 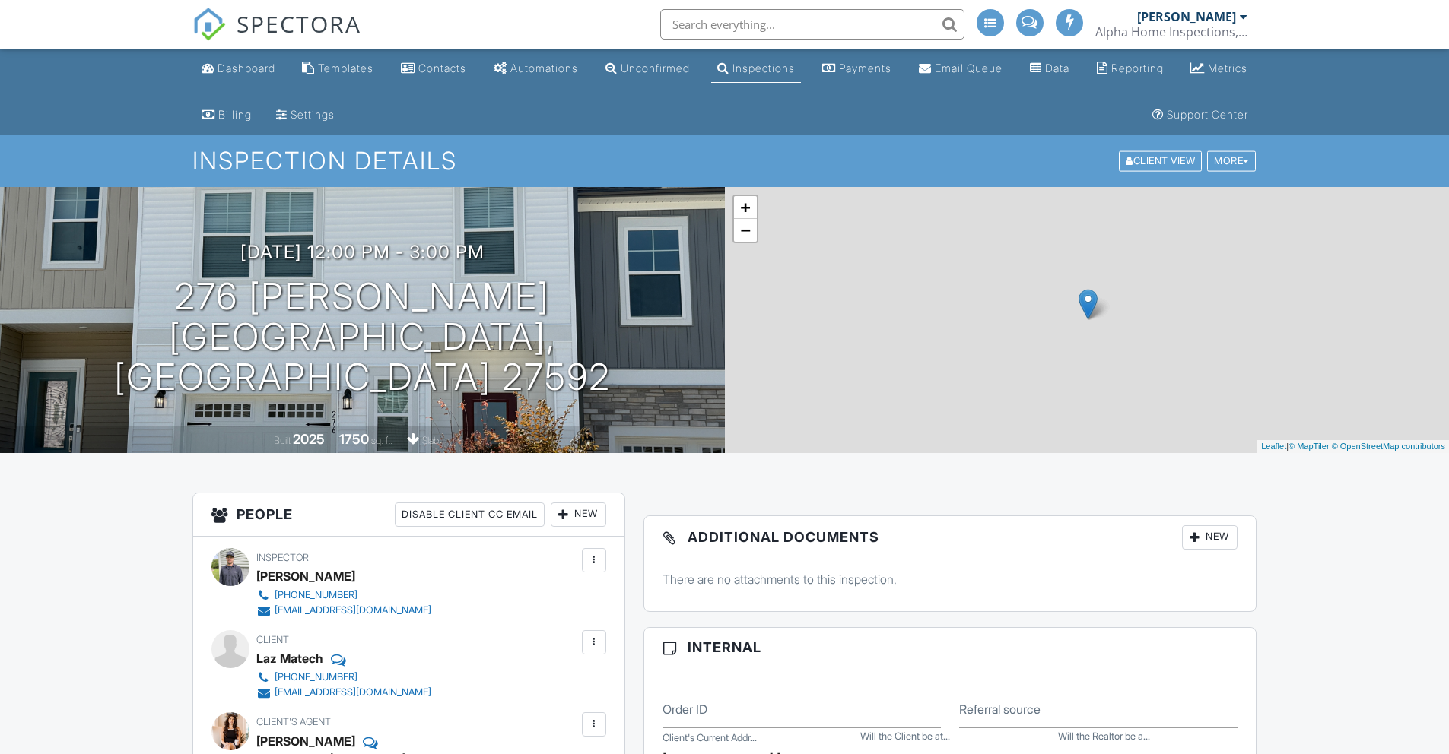 I want to click on a: © MapTiler, so click(x=1309, y=446).